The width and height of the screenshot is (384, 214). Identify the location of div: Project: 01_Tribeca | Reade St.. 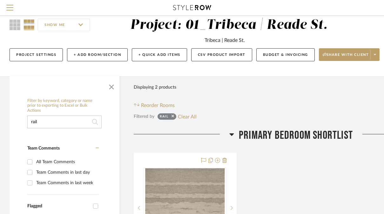
(229, 25).